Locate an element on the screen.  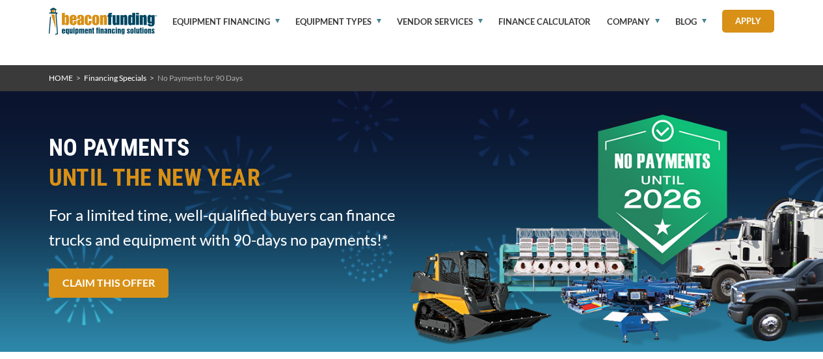
a: Financing Specials is located at coordinates (115, 77).